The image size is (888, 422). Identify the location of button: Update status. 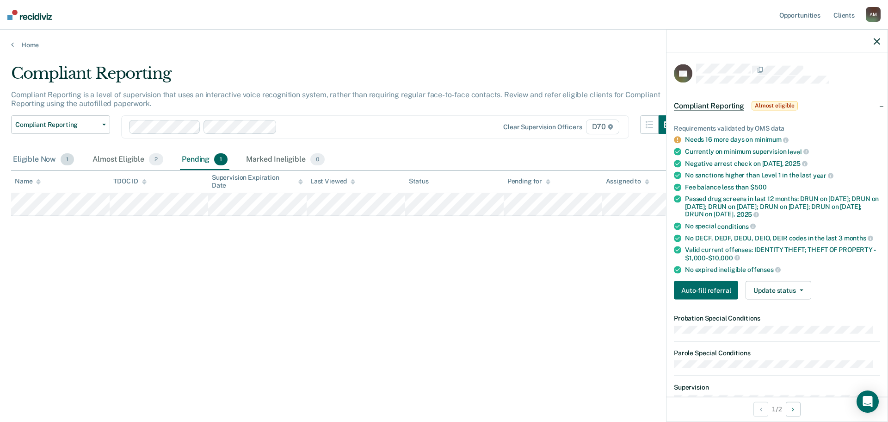
(778, 290).